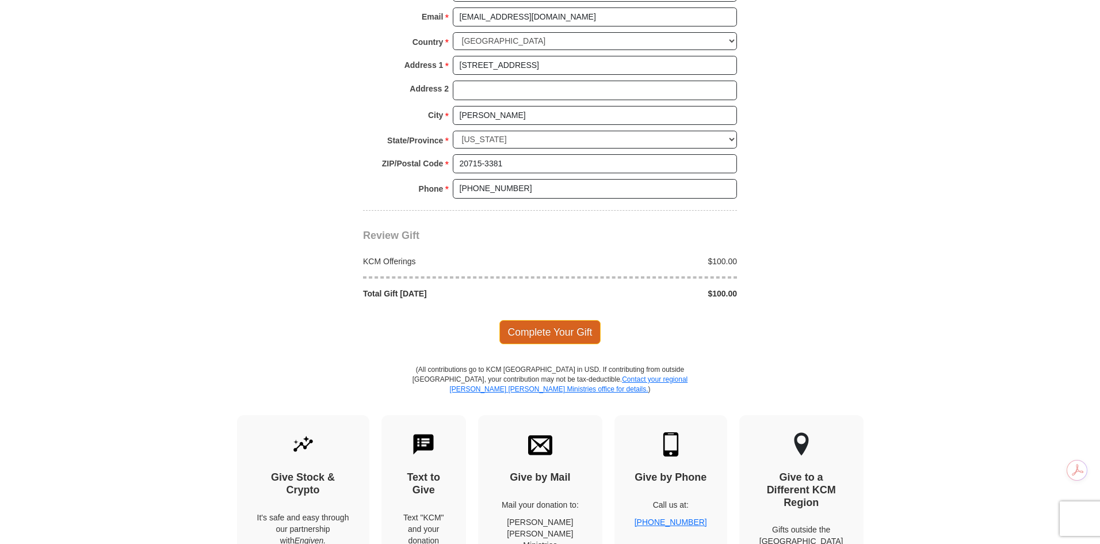 Image resolution: width=1100 pixels, height=544 pixels. Describe the element at coordinates (671, 504) in the screenshot. I see `p: Call us at:` at that location.